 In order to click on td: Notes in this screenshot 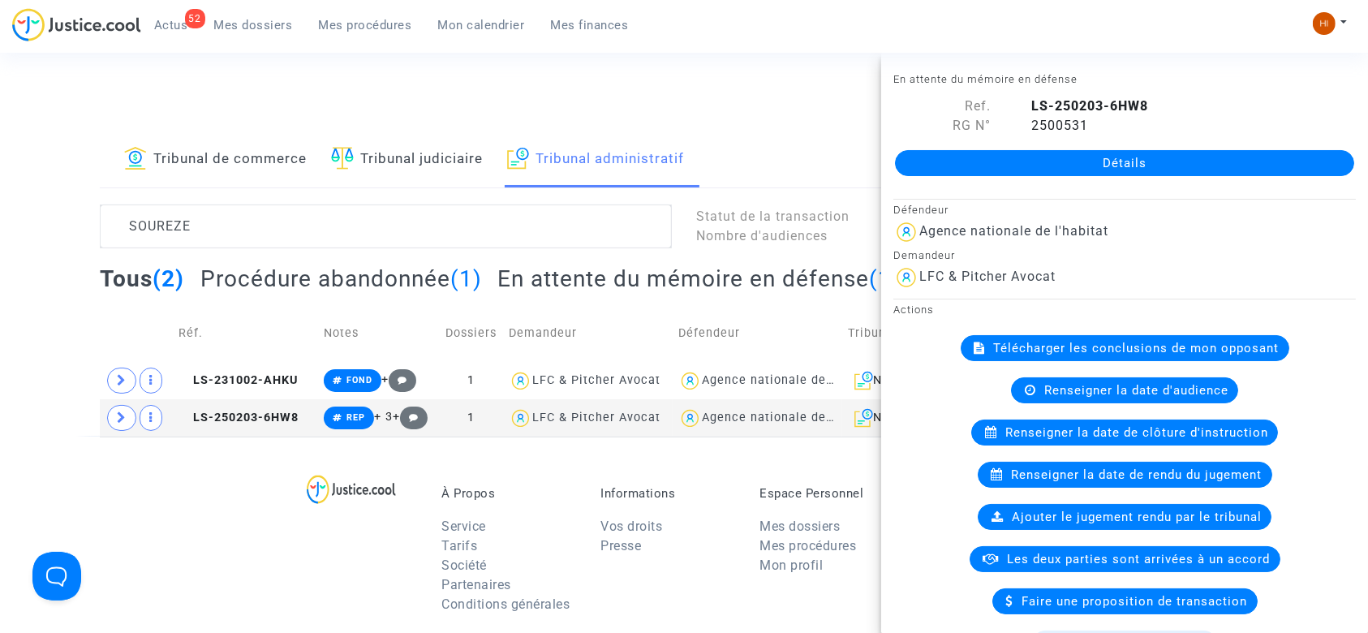, I will do `click(377, 333)`.